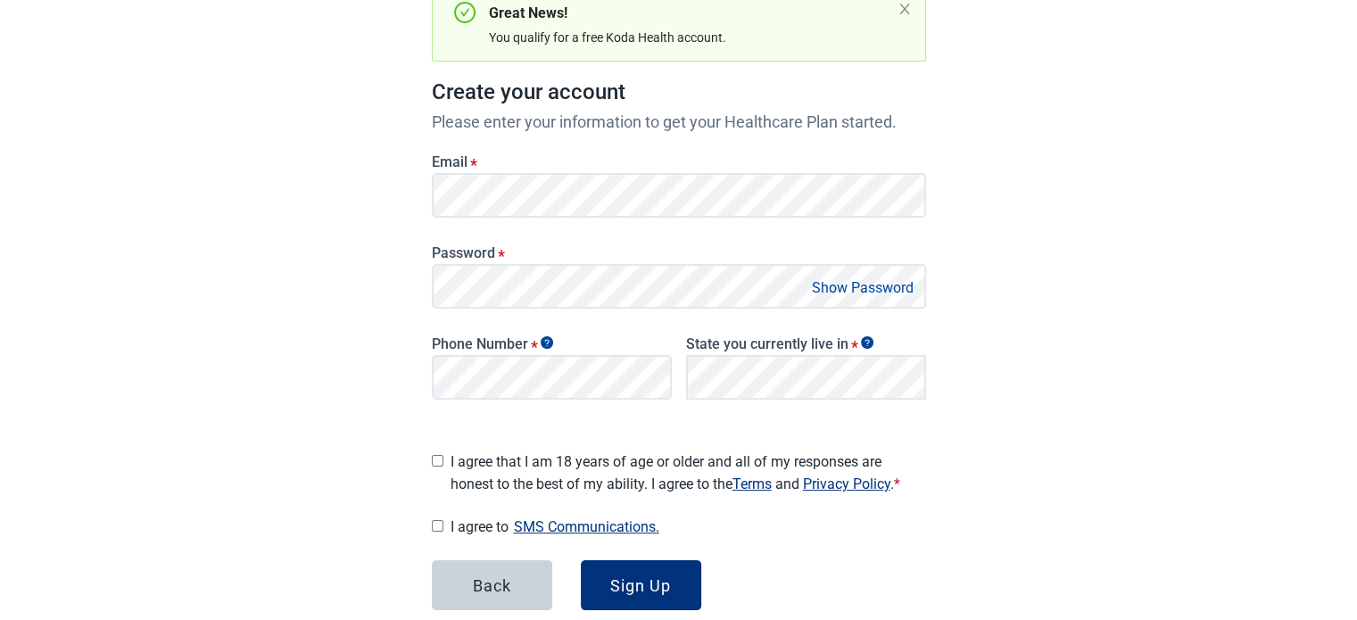 This screenshot has width=1357, height=620. I want to click on label: State you currently live in, so click(806, 344).